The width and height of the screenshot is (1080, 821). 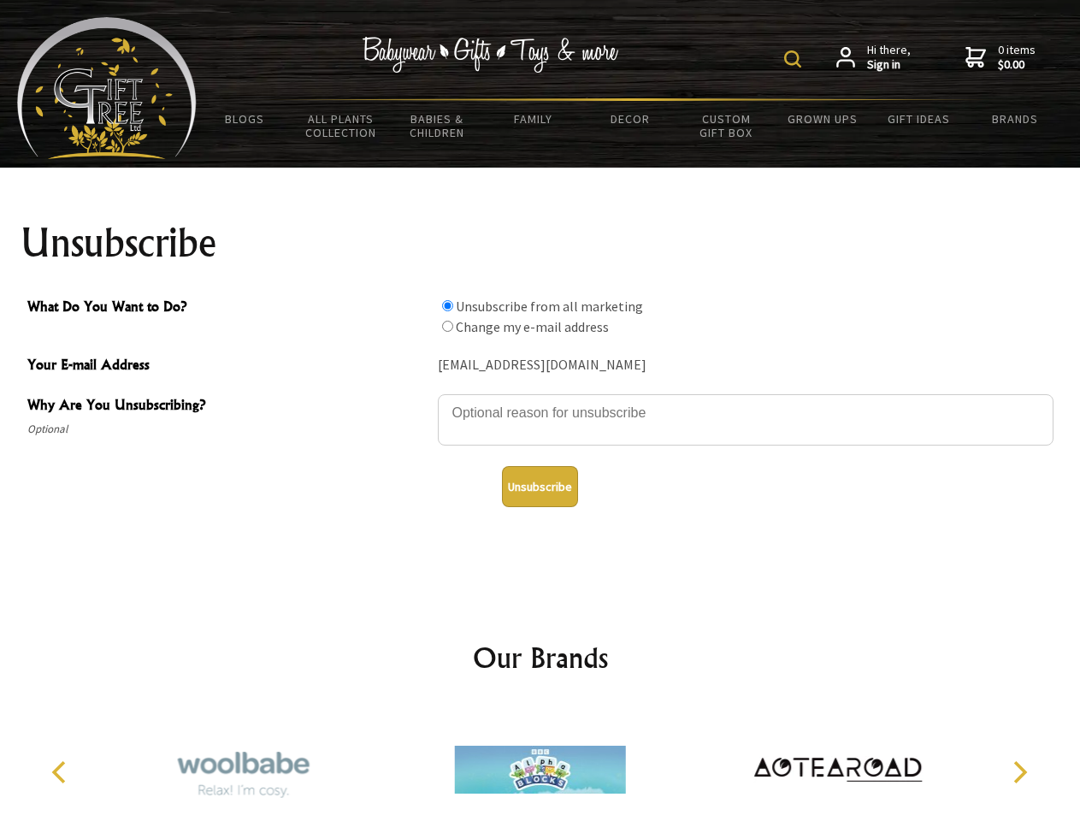 I want to click on textarea: Why Are You Unsubscribing?, so click(x=746, y=420).